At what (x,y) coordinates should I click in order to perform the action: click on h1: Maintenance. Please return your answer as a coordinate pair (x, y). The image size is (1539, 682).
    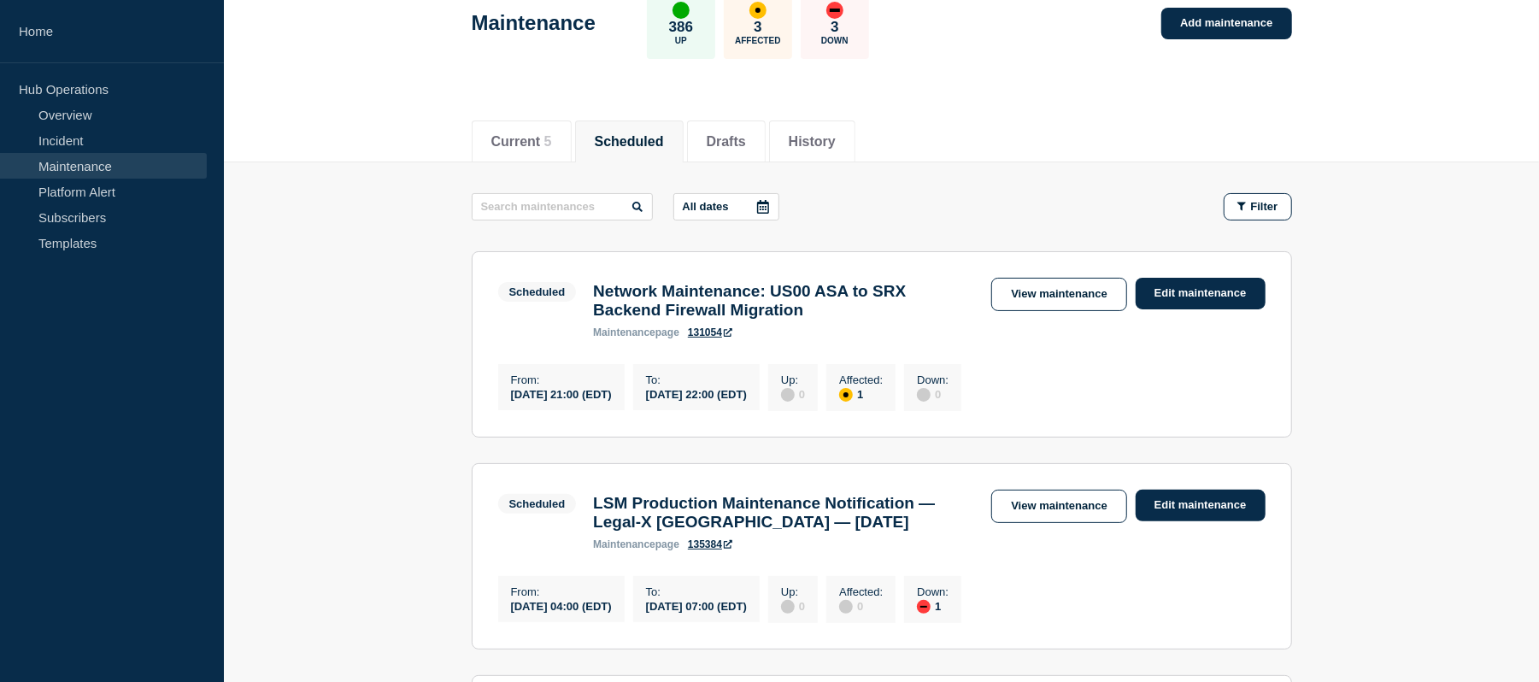
    Looking at the image, I should click on (533, 23).